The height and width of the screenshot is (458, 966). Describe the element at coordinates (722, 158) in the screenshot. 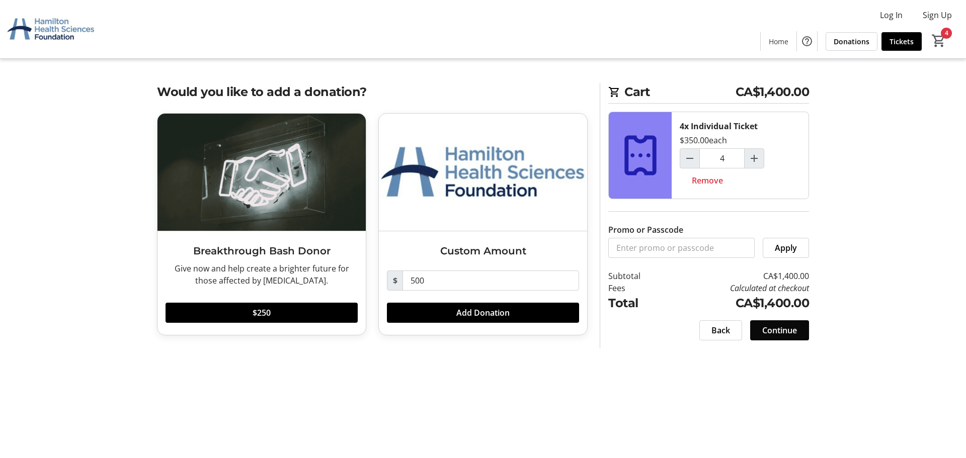

I see `input: Individual Ticket Quantity` at that location.